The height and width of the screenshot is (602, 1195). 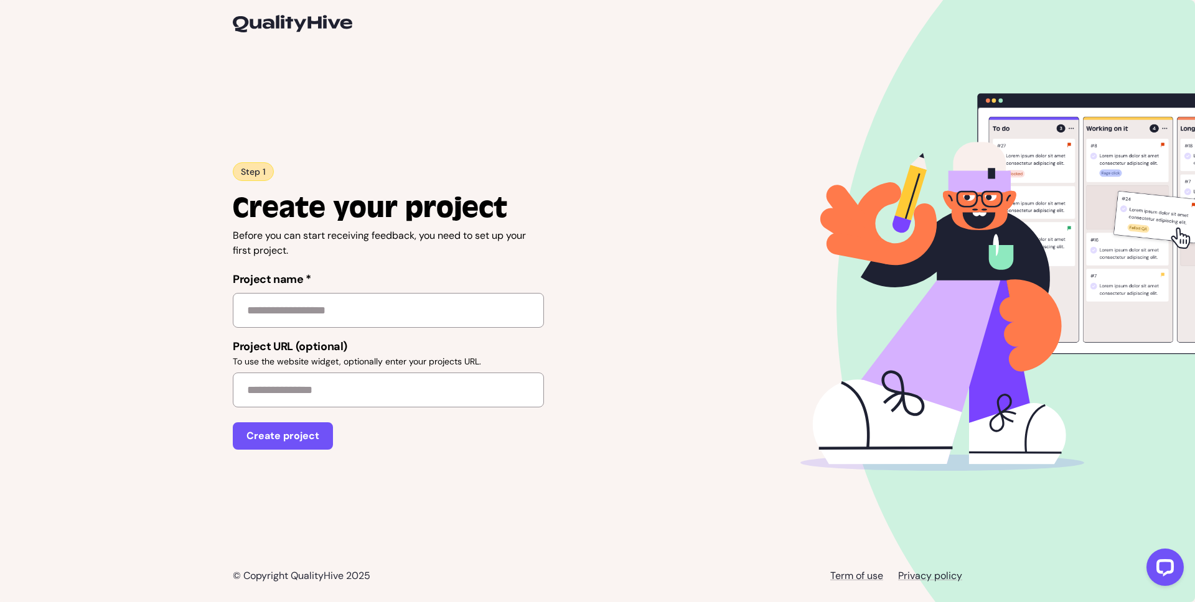 What do you see at coordinates (293, 24) in the screenshot?
I see `img: logo-icon` at bounding box center [293, 24].